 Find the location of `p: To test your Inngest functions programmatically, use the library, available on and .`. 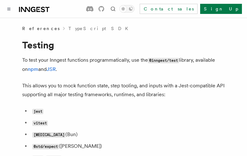

p: To test your Inngest functions programmatically, use the library, available on and . is located at coordinates (124, 65).